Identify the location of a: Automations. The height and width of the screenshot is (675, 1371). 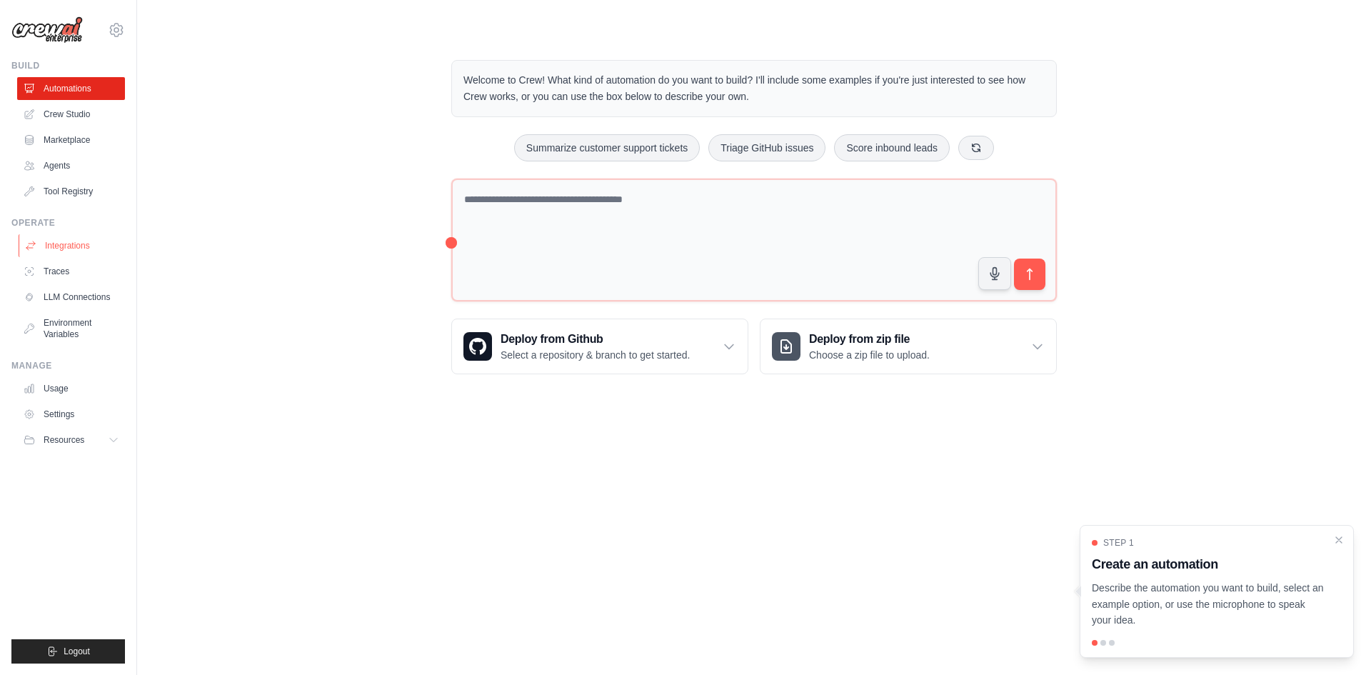
(71, 89).